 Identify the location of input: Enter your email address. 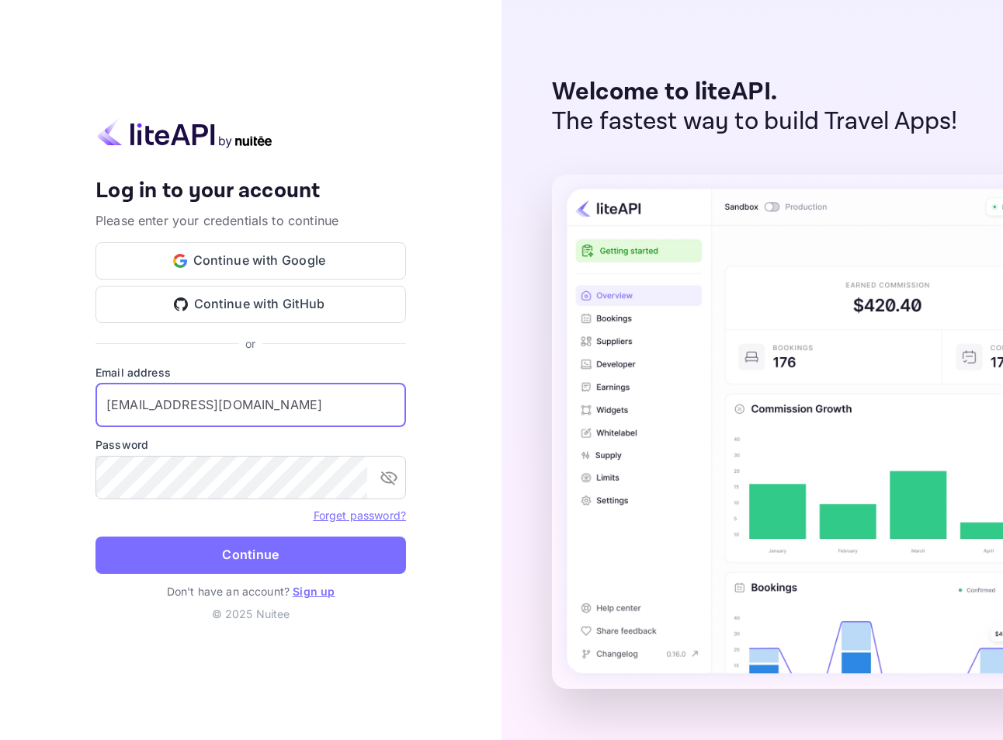
(251, 405).